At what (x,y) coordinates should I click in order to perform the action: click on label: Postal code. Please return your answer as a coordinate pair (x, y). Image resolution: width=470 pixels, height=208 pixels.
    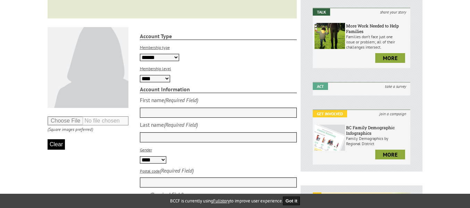
    Looking at the image, I should click on (149, 171).